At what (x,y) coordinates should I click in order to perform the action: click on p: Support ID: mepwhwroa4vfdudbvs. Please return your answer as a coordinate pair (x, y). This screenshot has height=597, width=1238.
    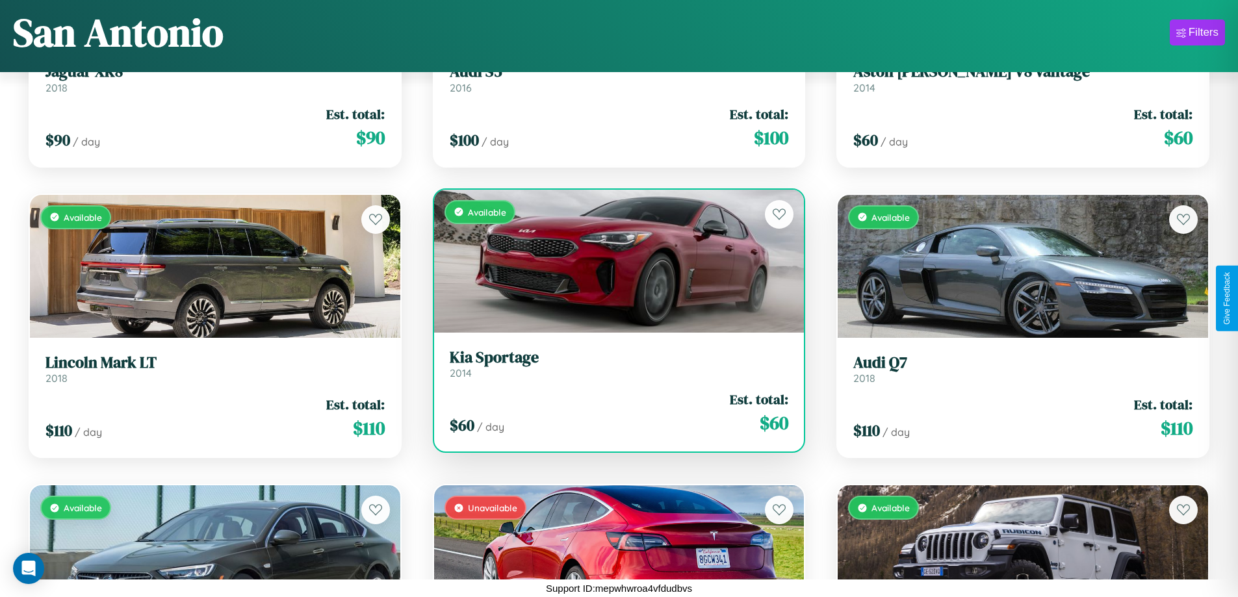
    Looking at the image, I should click on (619, 588).